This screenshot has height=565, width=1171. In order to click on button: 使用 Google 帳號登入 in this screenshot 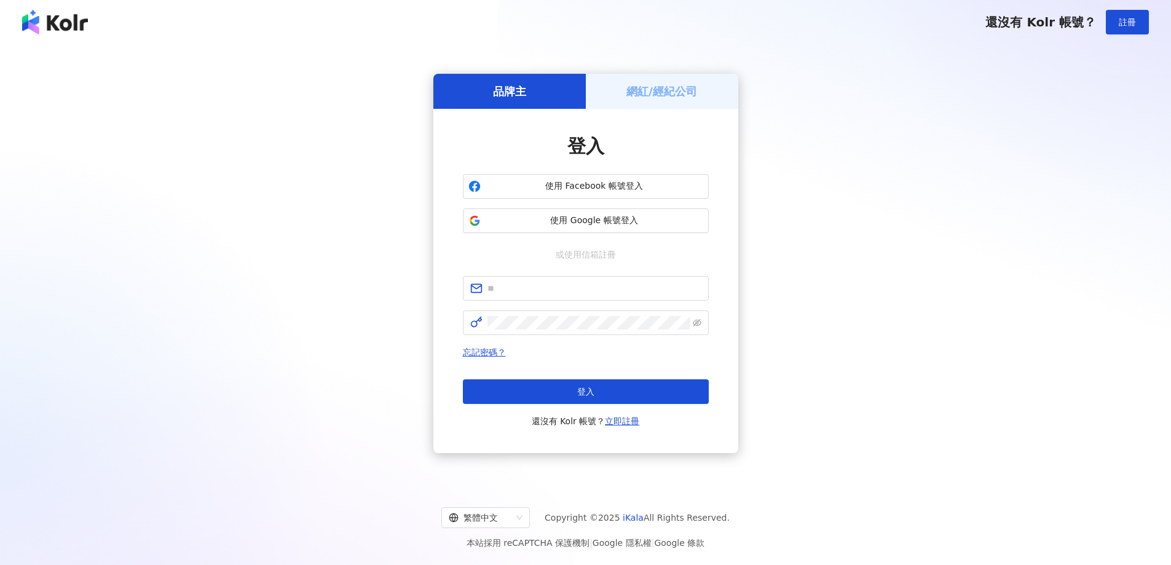, I will do `click(586, 221)`.